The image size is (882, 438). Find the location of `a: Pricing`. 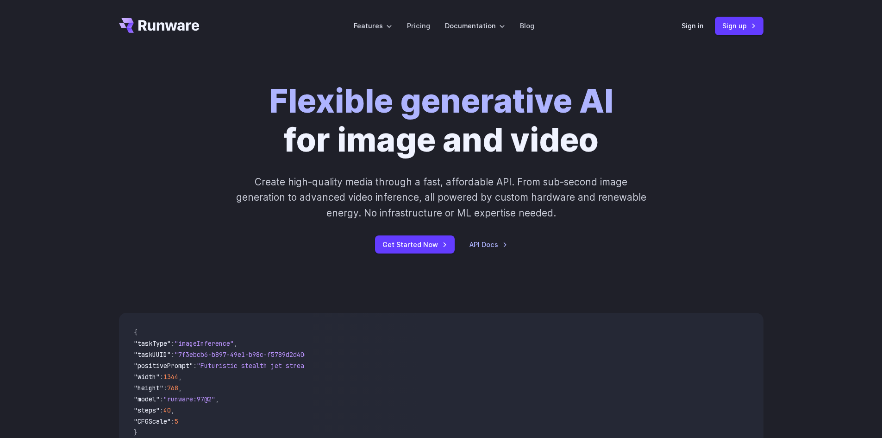

a: Pricing is located at coordinates (419, 25).